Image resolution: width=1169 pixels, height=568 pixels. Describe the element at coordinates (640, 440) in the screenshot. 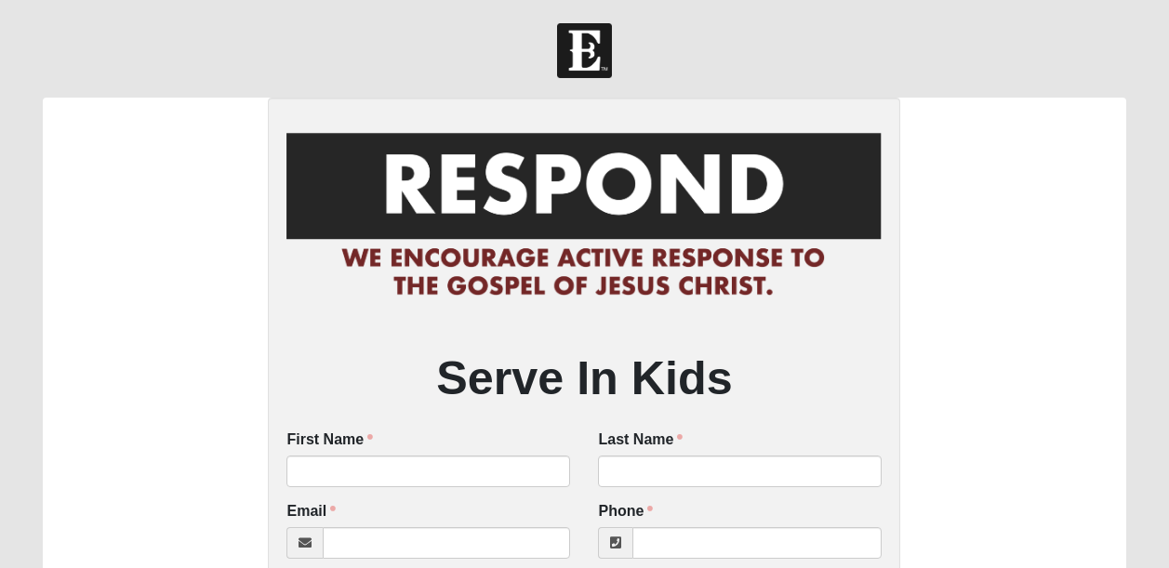

I see `label: Last Name` at that location.